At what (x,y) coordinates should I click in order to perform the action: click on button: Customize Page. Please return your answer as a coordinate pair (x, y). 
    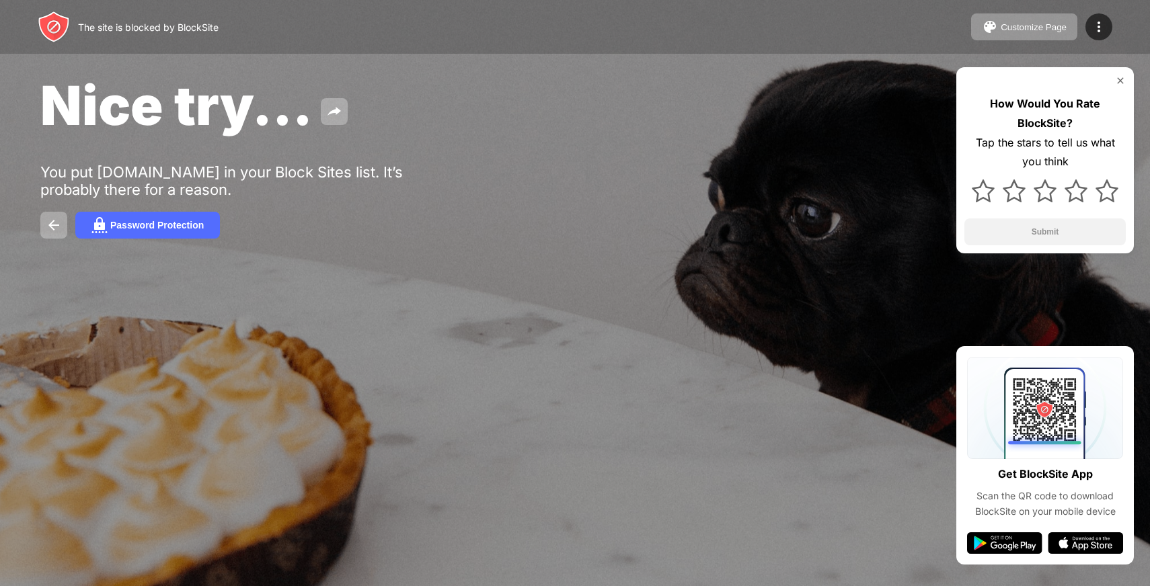
    Looking at the image, I should click on (1024, 27).